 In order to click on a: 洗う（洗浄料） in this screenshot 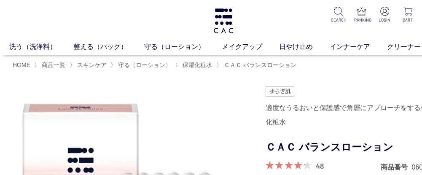, I will do `click(41, 47)`.